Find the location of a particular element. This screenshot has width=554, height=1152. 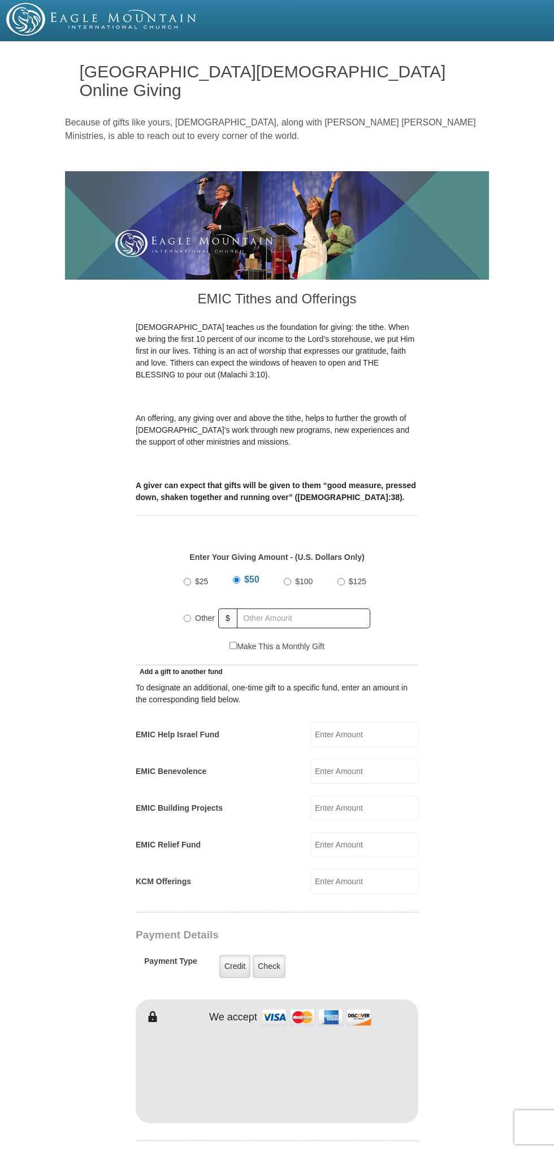

strong: Enter Your Giving Amount - (U.S. Dollars Only) is located at coordinates (276, 557).